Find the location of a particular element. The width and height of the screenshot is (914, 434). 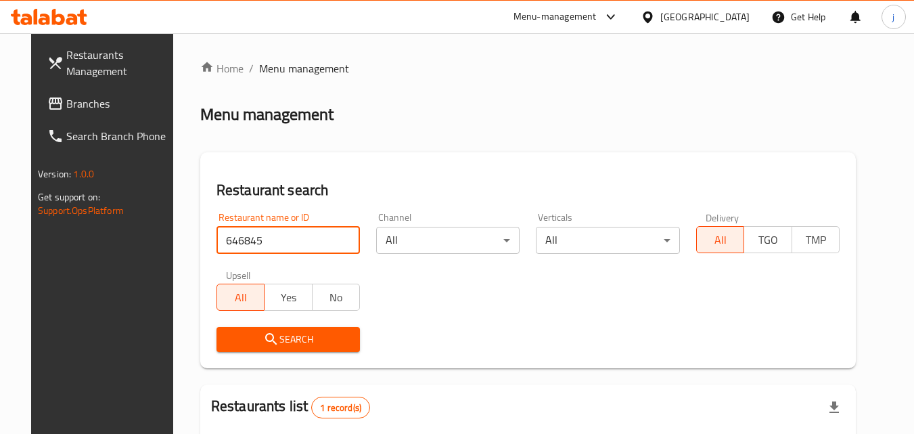

h2: Restaurants list is located at coordinates (290, 406).